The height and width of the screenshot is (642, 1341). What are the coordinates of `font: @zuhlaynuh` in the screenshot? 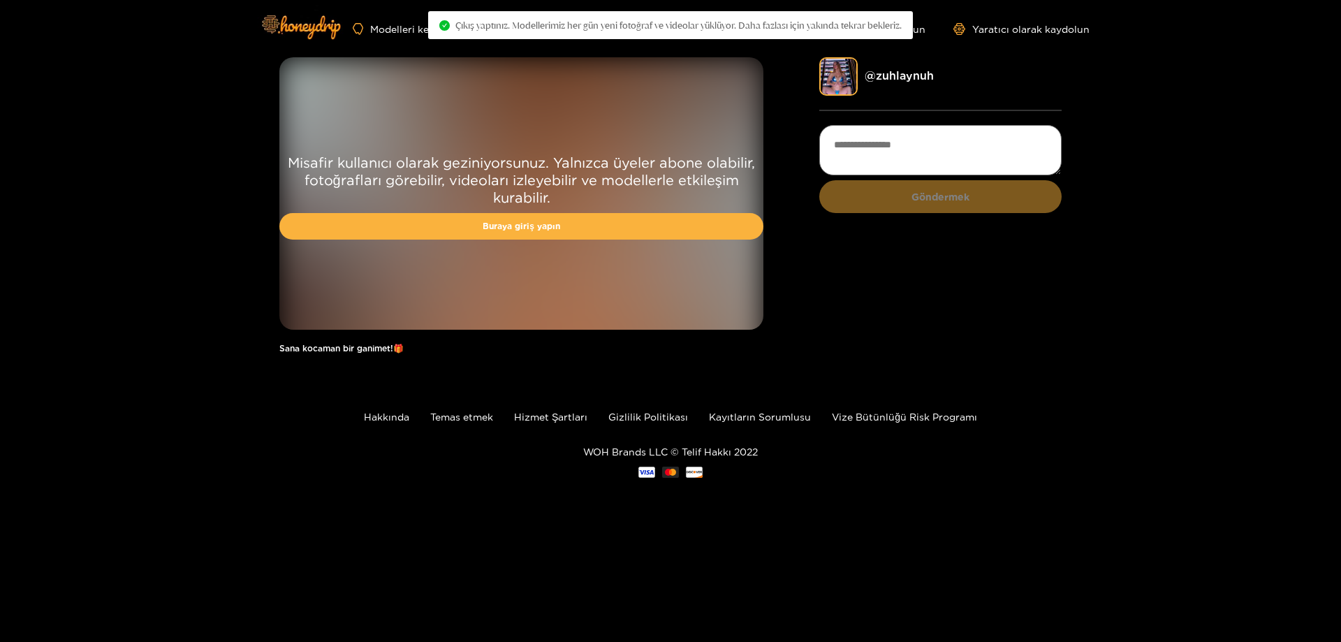 It's located at (899, 75).